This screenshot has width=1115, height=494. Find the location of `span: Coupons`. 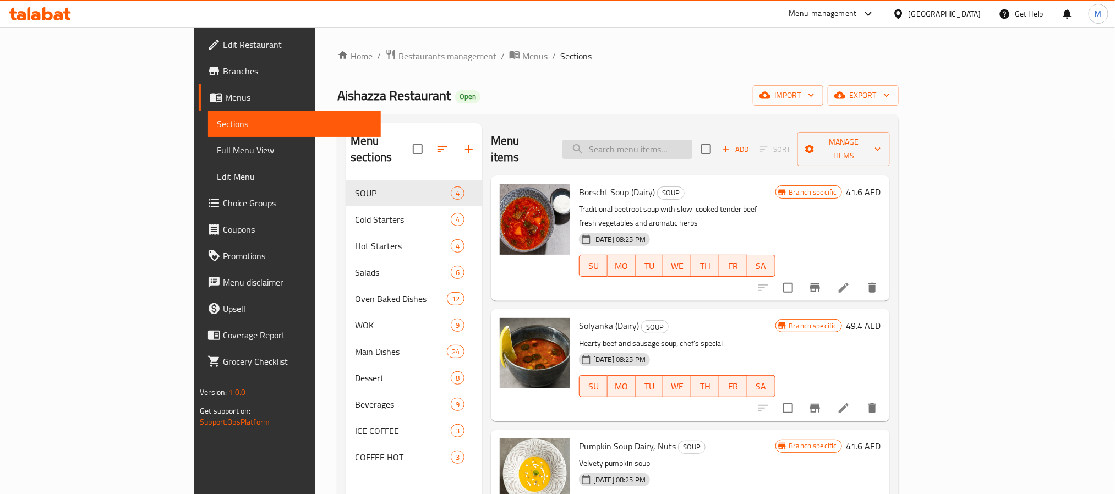

span: Coupons is located at coordinates (297, 229).